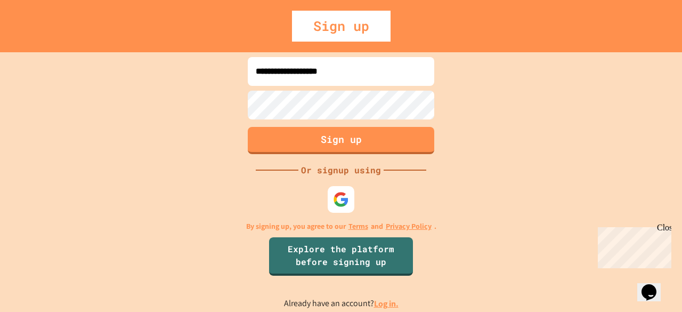 The image size is (682, 312). What do you see at coordinates (341, 26) in the screenshot?
I see `div: Sign up` at bounding box center [341, 26].